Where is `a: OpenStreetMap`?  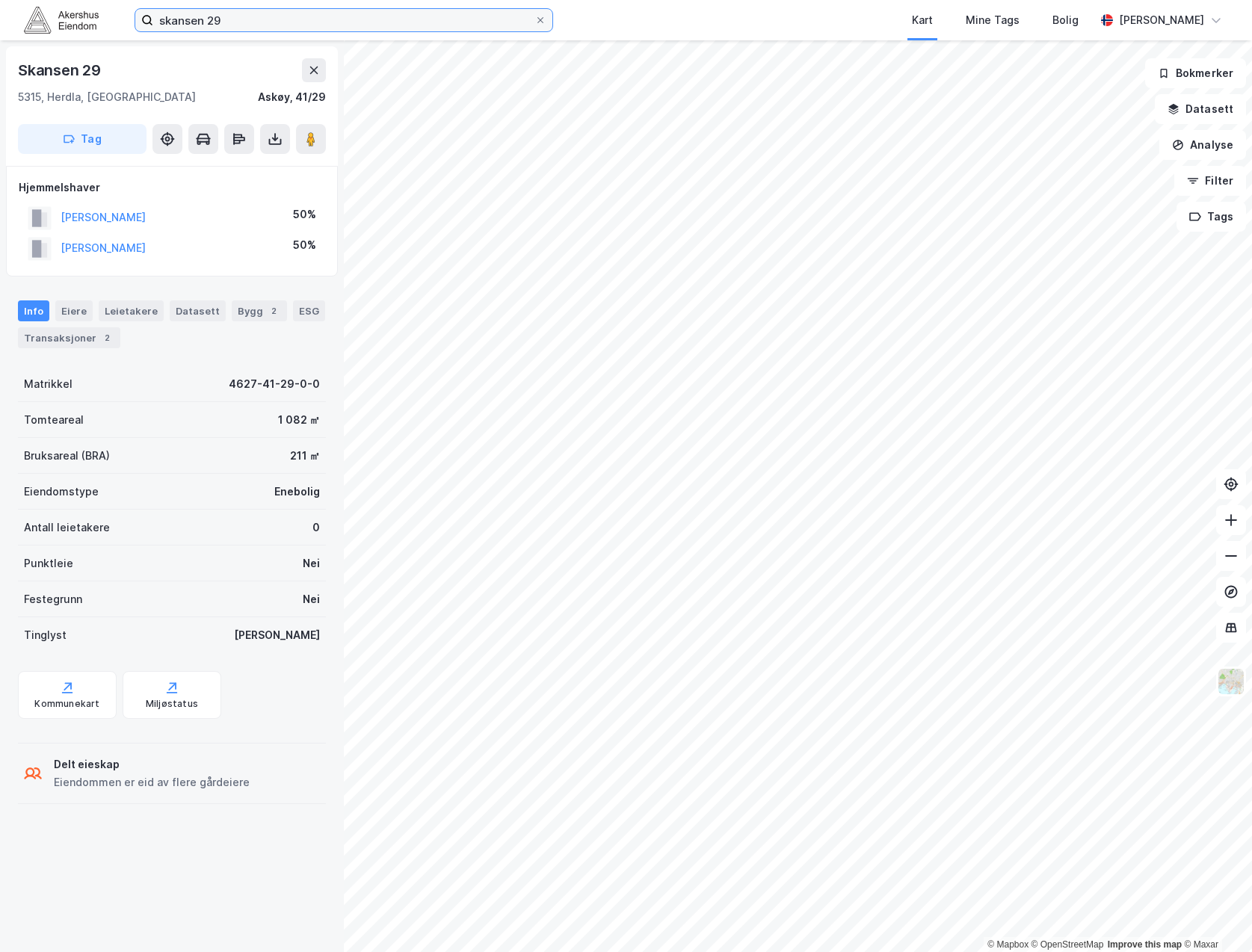 a: OpenStreetMap is located at coordinates (1067, 944).